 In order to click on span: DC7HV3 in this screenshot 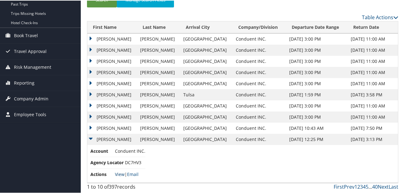, I will do `click(133, 162)`.